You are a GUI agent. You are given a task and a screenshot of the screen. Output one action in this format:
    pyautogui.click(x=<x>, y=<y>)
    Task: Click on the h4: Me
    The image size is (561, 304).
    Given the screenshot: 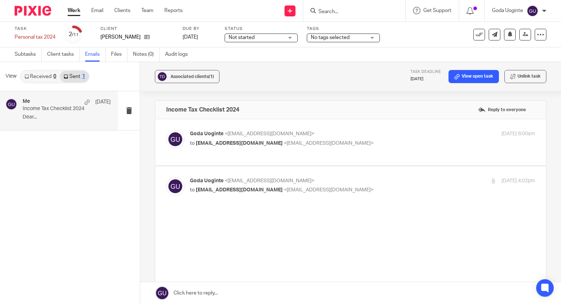 What is the action you would take?
    pyautogui.click(x=26, y=101)
    